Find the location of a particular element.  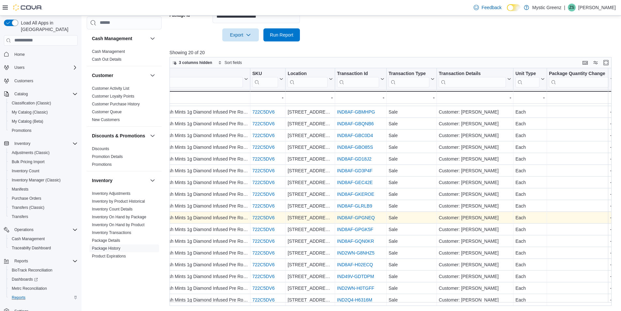

a: Inventory Manager (Classic) is located at coordinates (36, 180).